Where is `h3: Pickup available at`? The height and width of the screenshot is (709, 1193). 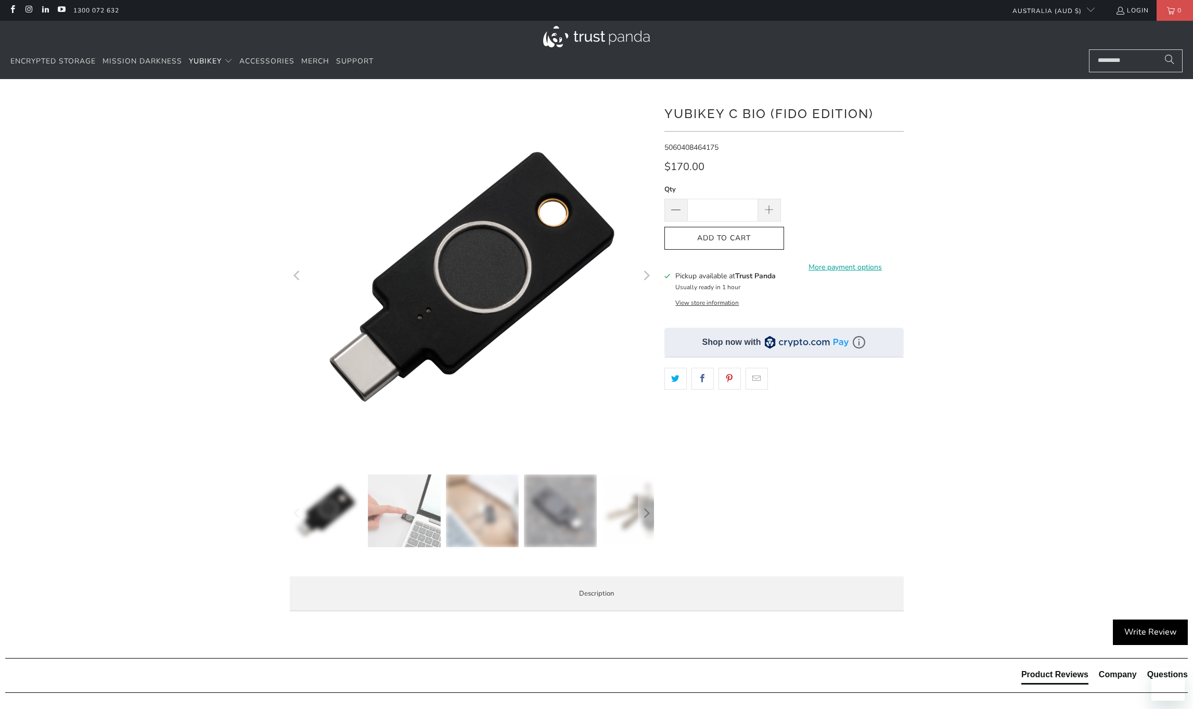 h3: Pickup available at is located at coordinates (725, 276).